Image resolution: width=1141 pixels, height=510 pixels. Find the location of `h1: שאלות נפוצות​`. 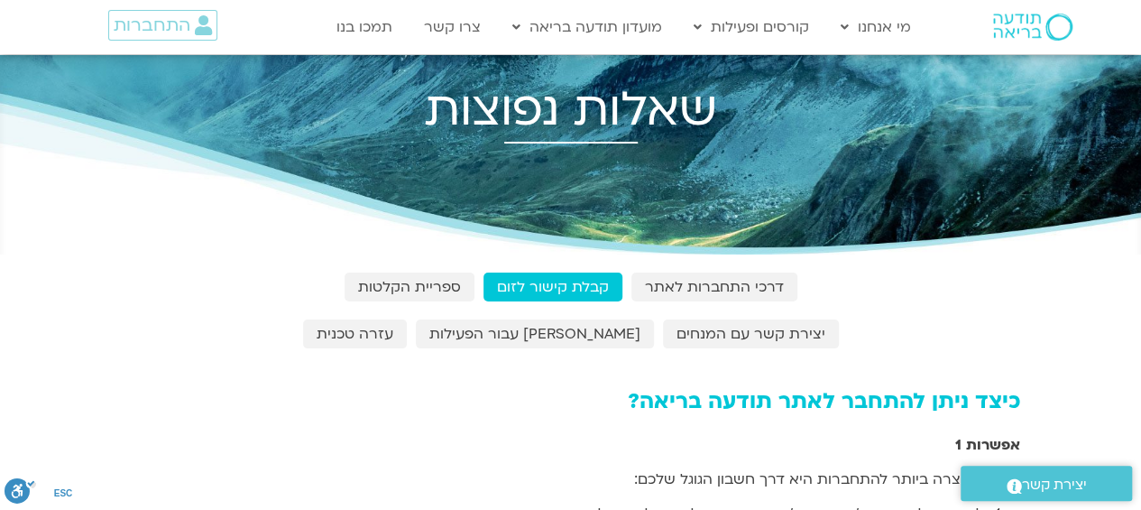

h1: שאלות נפוצות​ is located at coordinates (571, 110).